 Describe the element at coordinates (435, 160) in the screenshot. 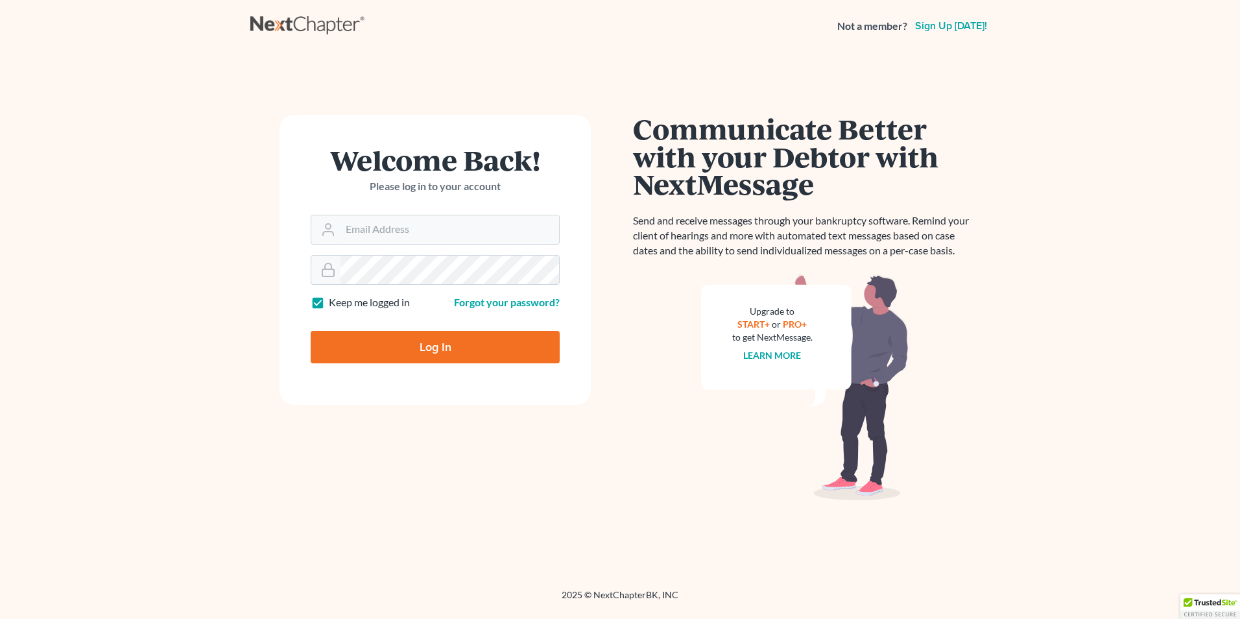

I see `h1: Welcome Back!` at that location.